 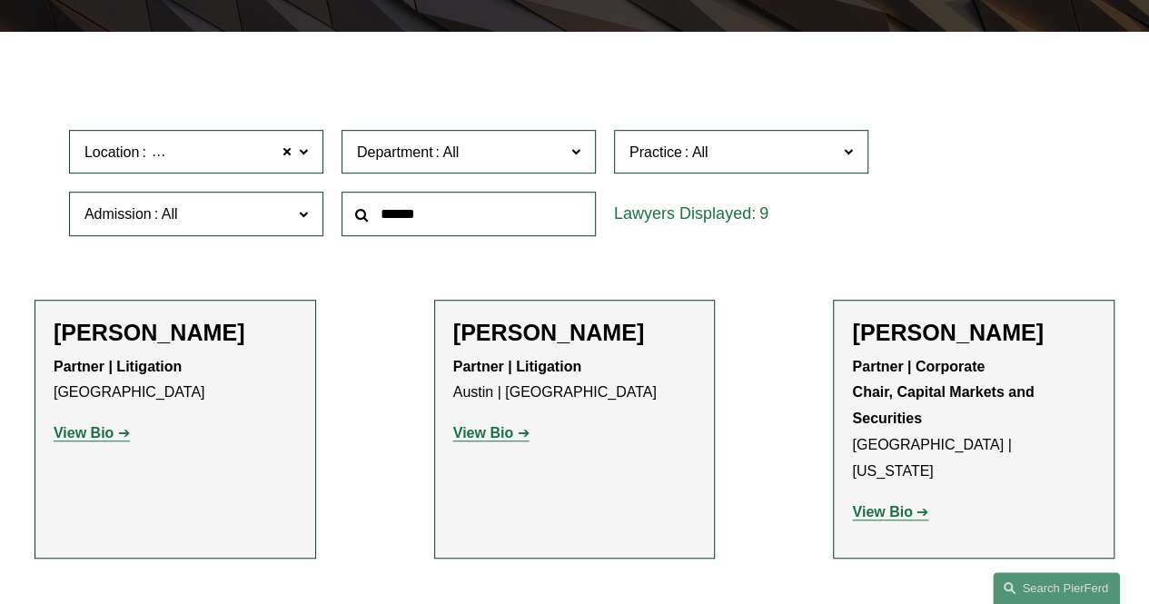 What do you see at coordinates (656, 152) in the screenshot?
I see `span: Practice` at bounding box center [656, 152].